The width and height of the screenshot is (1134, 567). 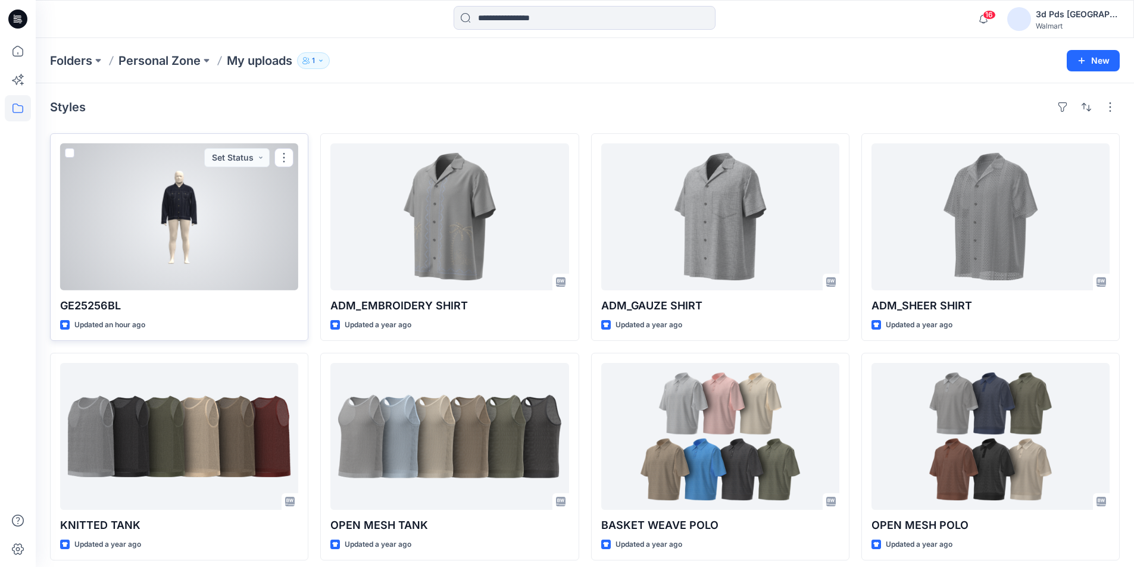 I want to click on div: Walmart, so click(x=1077, y=26).